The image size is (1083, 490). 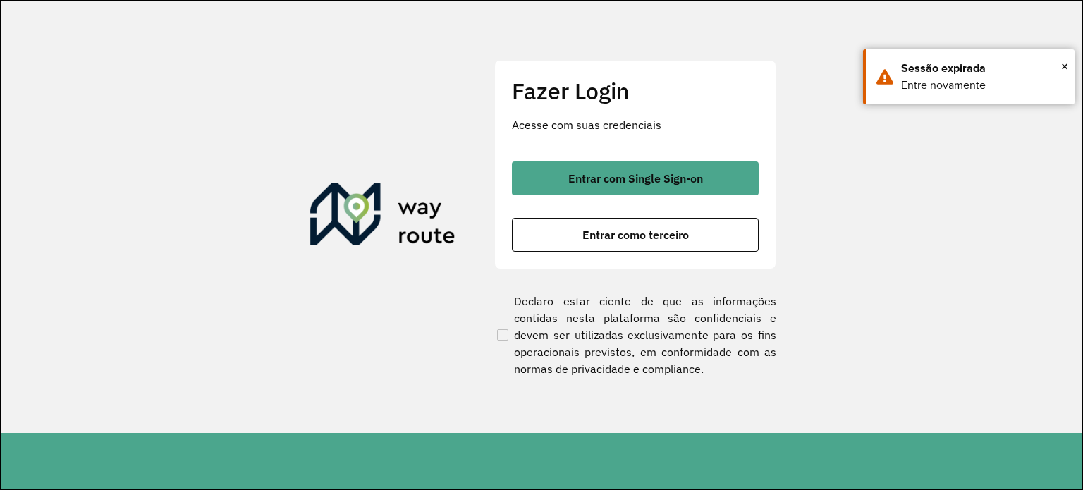 What do you see at coordinates (383, 217) in the screenshot?
I see `img: Roteirizador AmbevTech` at bounding box center [383, 217].